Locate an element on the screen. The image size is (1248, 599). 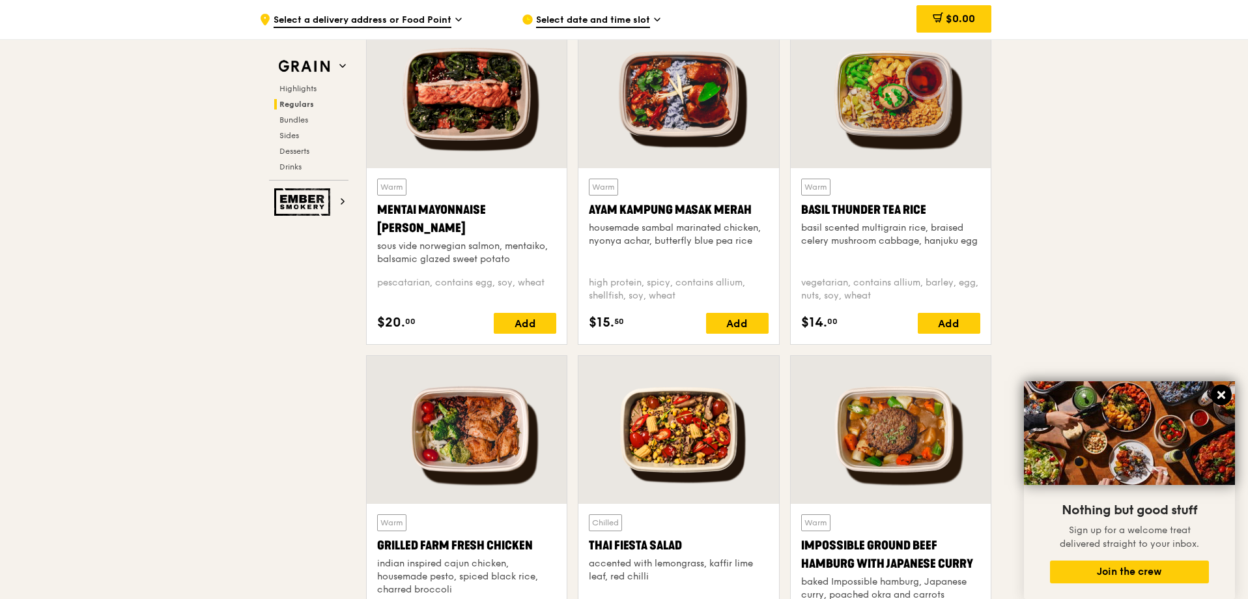
span: 50 is located at coordinates (619, 321).